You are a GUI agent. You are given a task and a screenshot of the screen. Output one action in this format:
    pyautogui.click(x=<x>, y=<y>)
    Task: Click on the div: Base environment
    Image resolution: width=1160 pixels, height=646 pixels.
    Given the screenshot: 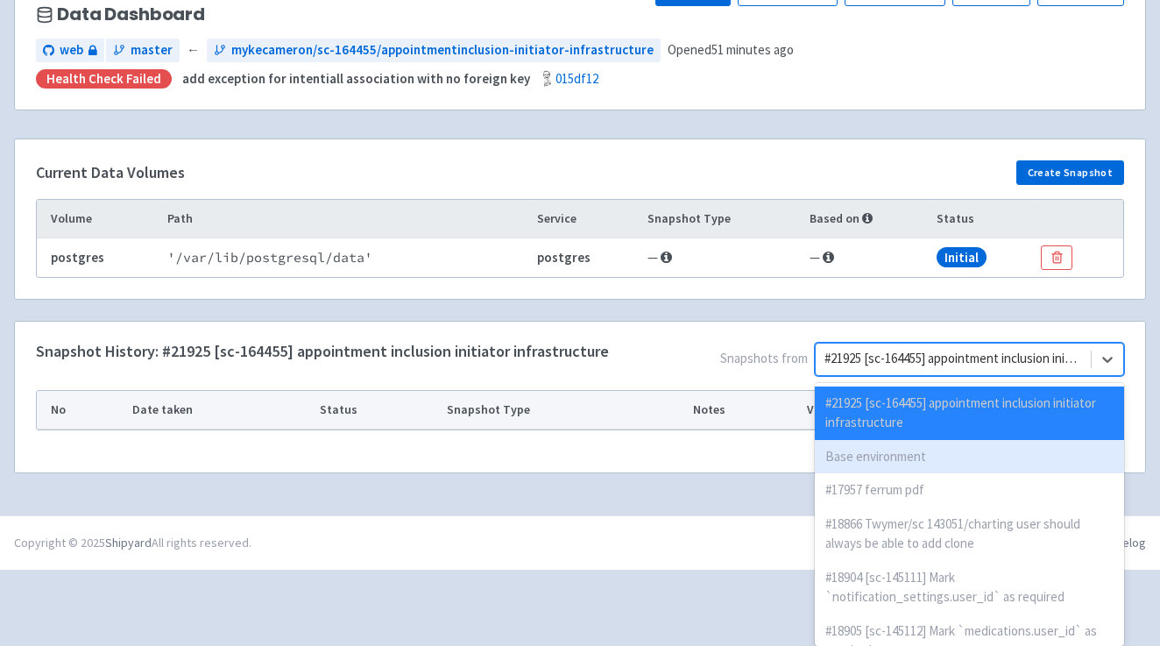 What is the action you would take?
    pyautogui.click(x=969, y=456)
    